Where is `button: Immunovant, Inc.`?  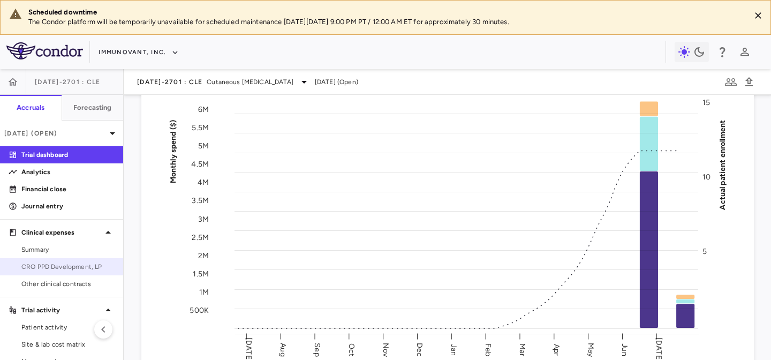
button: Immunovant, Inc. is located at coordinates (139, 52).